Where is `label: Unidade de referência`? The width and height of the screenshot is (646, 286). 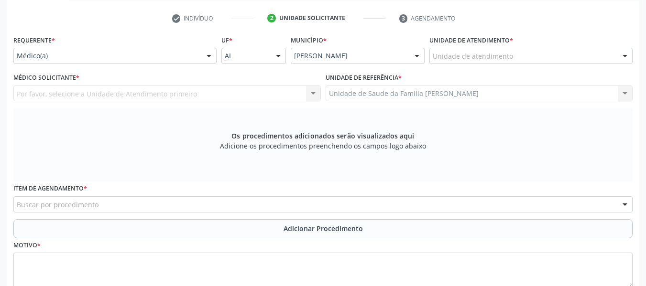
label: Unidade de referência is located at coordinates (363, 78).